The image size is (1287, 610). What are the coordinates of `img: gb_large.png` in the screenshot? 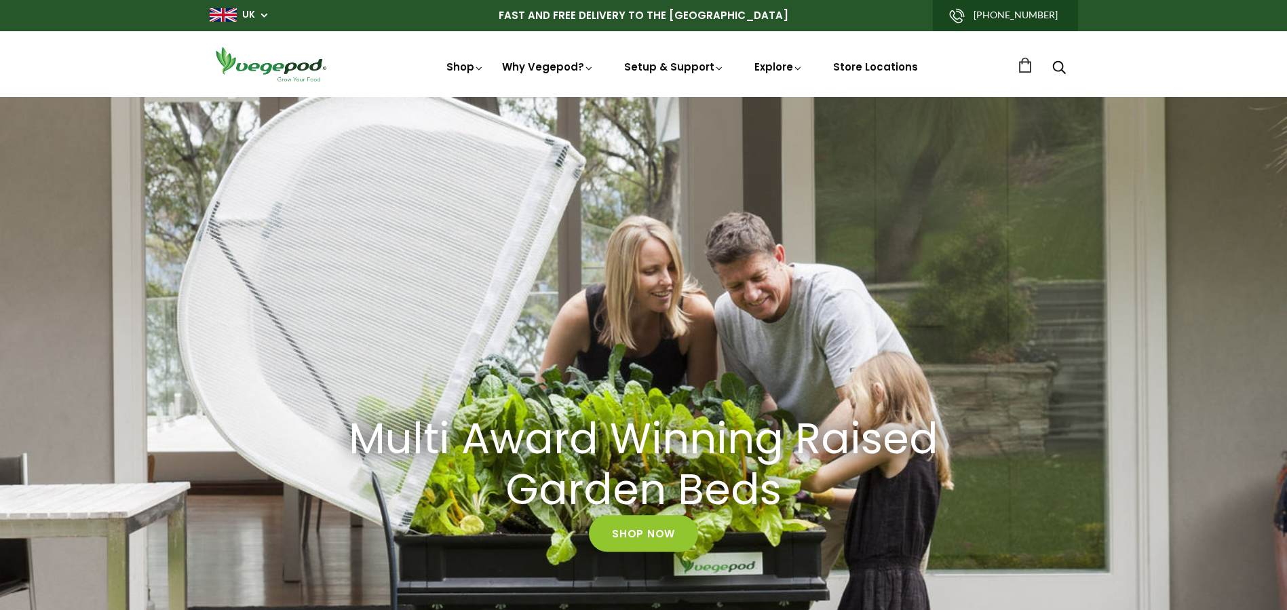 It's located at (223, 15).